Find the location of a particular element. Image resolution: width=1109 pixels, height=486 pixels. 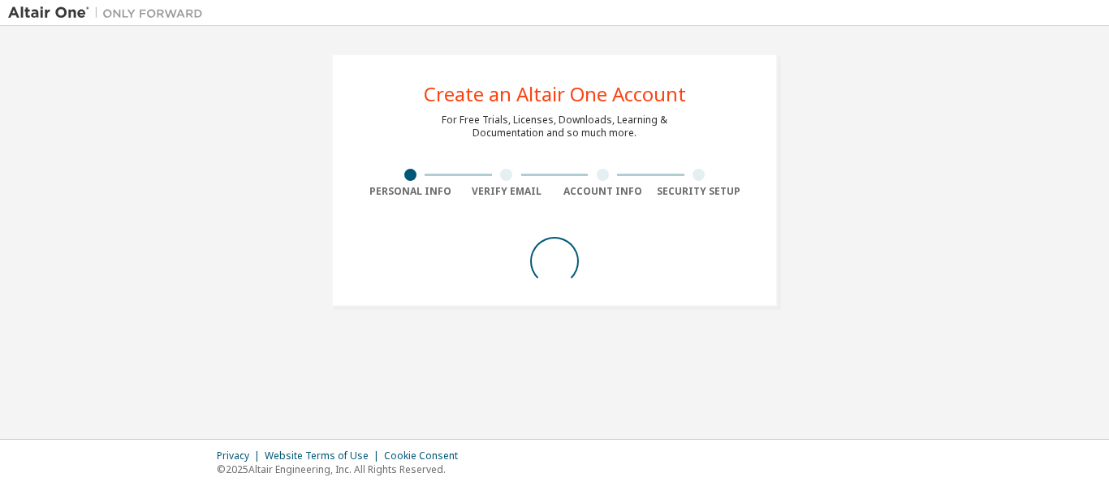

div: Verify Email is located at coordinates (507, 192).